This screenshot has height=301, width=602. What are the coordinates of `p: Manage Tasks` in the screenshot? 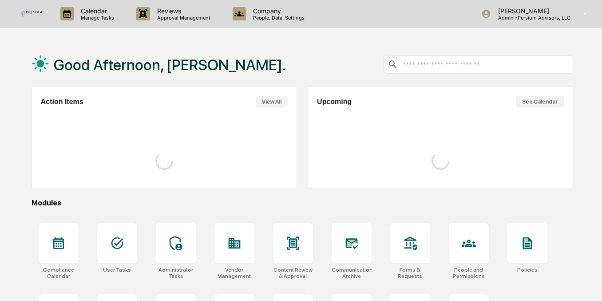 It's located at (96, 18).